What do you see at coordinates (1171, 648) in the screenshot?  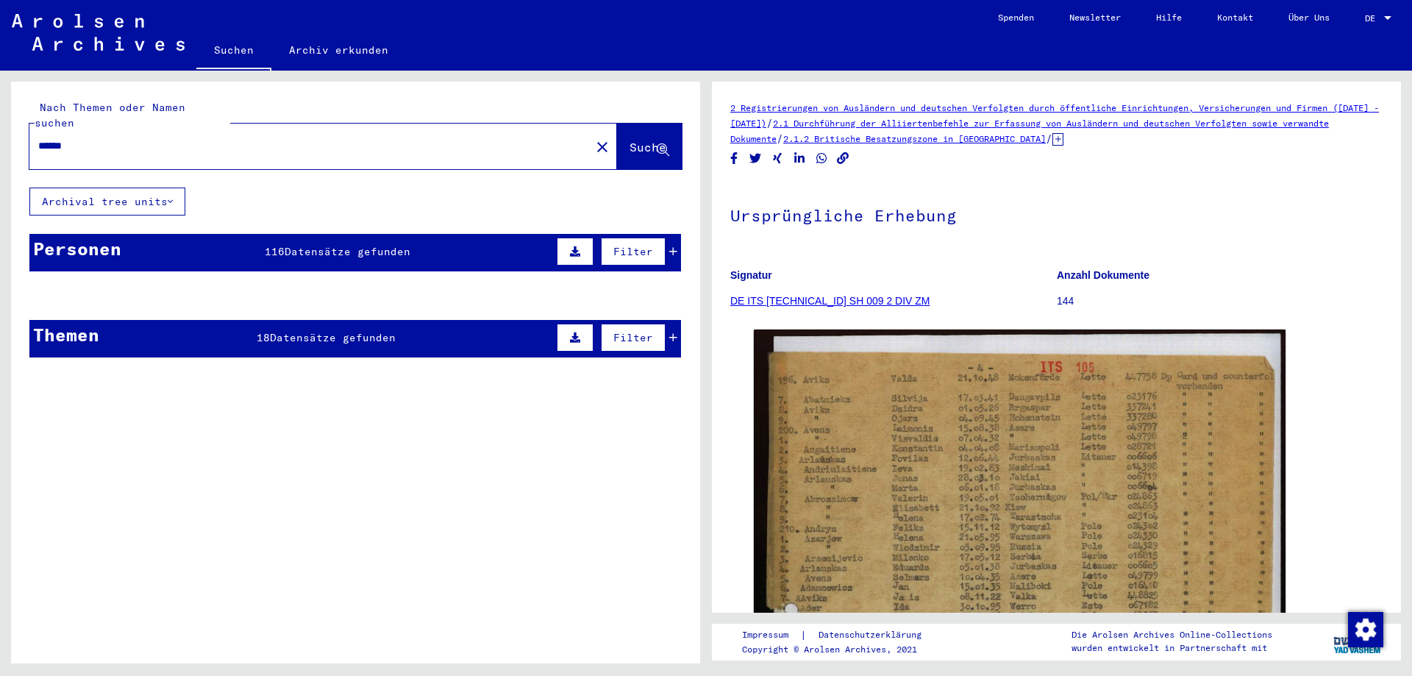 I see `p: wurden entwickelt in Partnerschaft mit` at bounding box center [1171, 648].